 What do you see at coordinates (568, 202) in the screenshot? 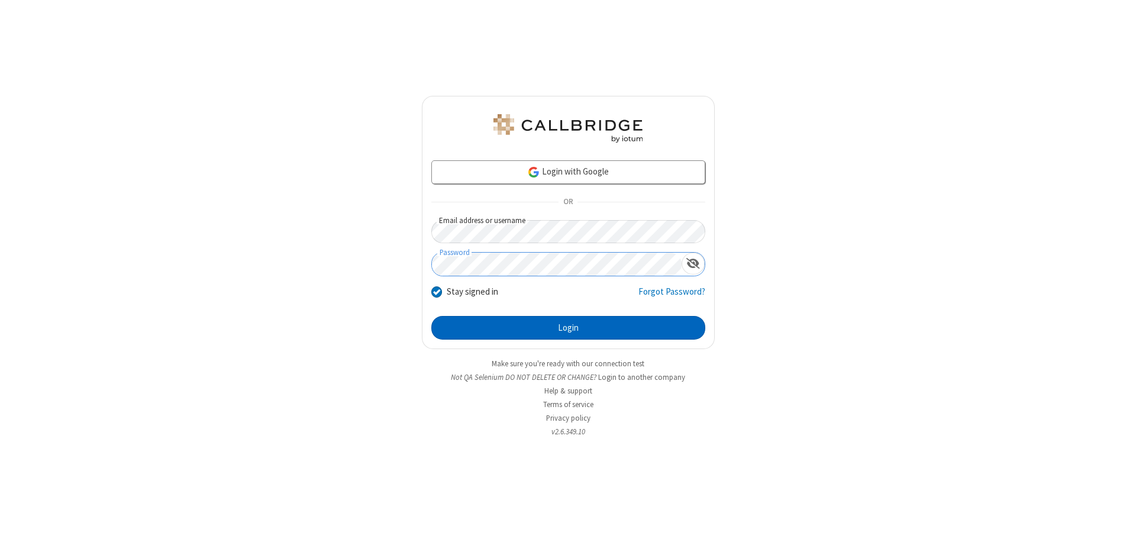
I see `span: OR` at bounding box center [568, 202].